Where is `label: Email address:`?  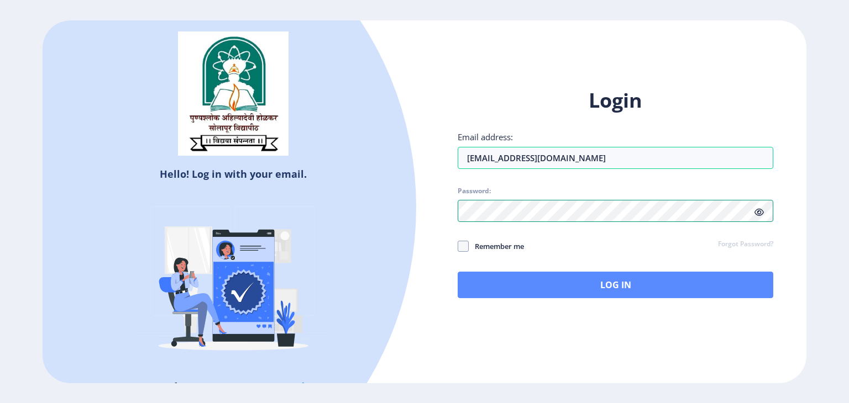 label: Email address: is located at coordinates (485, 137).